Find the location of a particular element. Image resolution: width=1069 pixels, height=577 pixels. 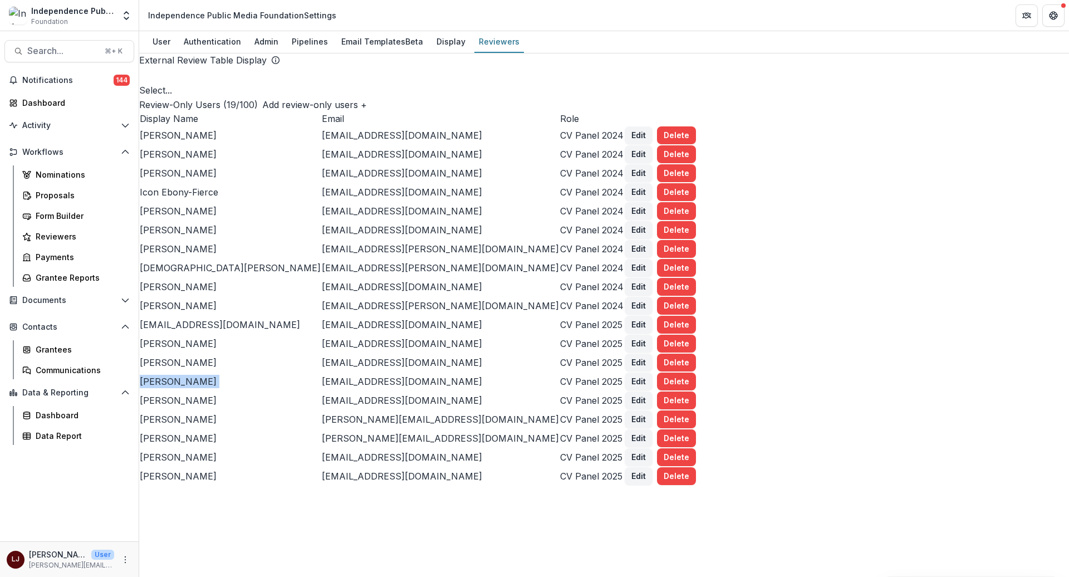

img: Independence Public Media Foundation is located at coordinates (18, 16).